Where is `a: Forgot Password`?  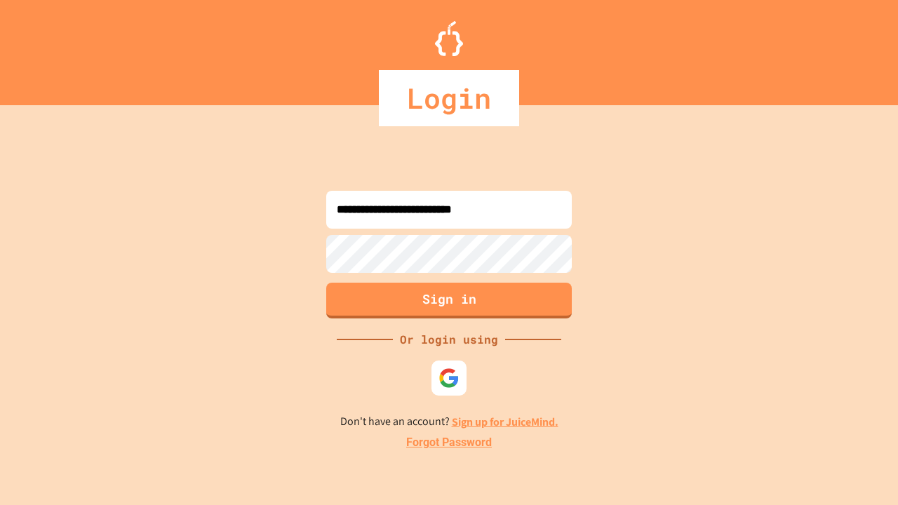 a: Forgot Password is located at coordinates (449, 443).